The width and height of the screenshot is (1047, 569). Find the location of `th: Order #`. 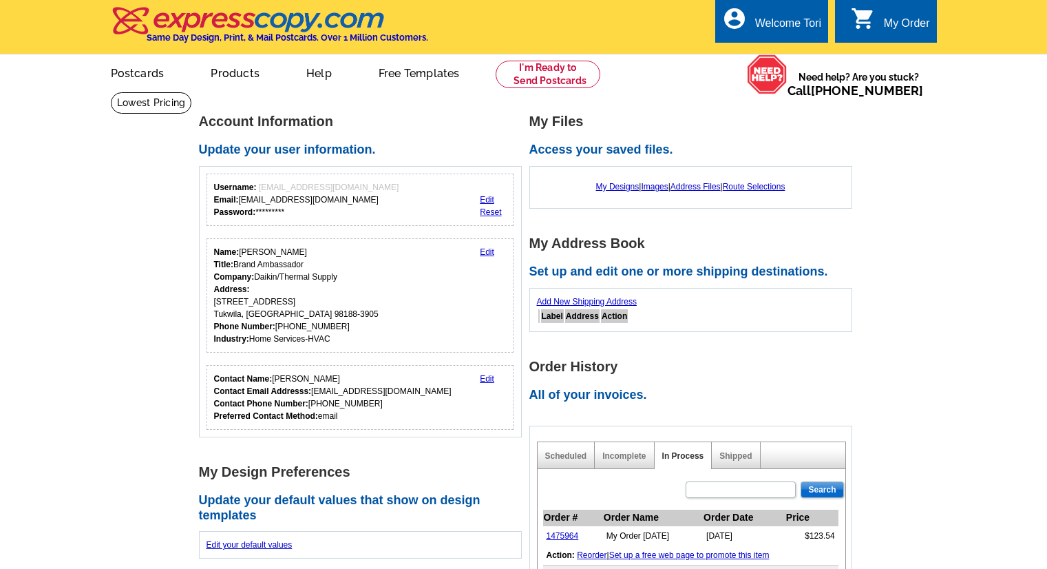

th: Order # is located at coordinates (573, 518).